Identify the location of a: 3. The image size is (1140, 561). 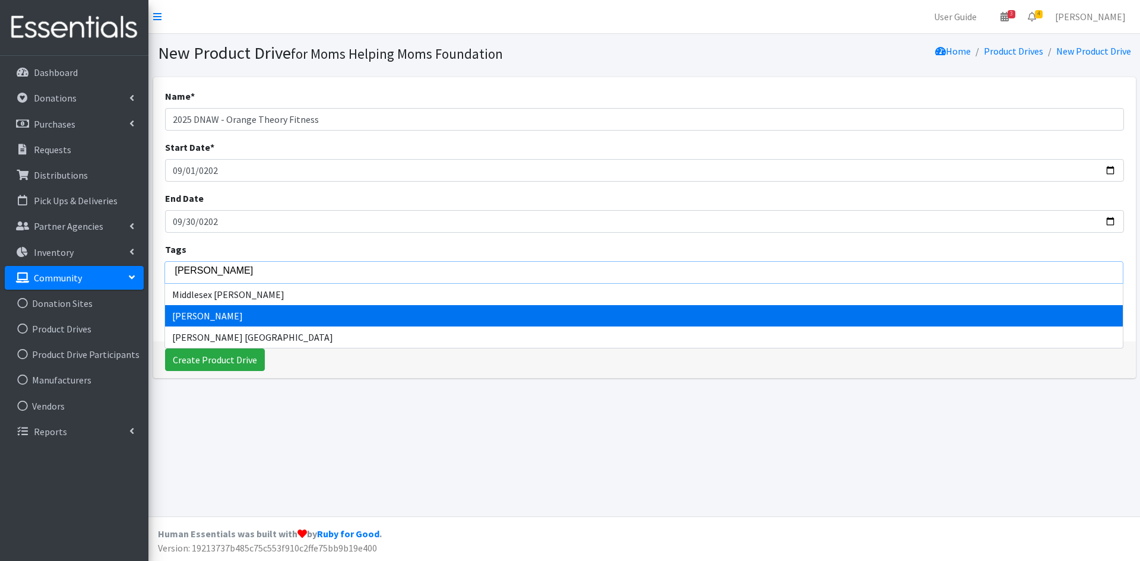
(1004, 17).